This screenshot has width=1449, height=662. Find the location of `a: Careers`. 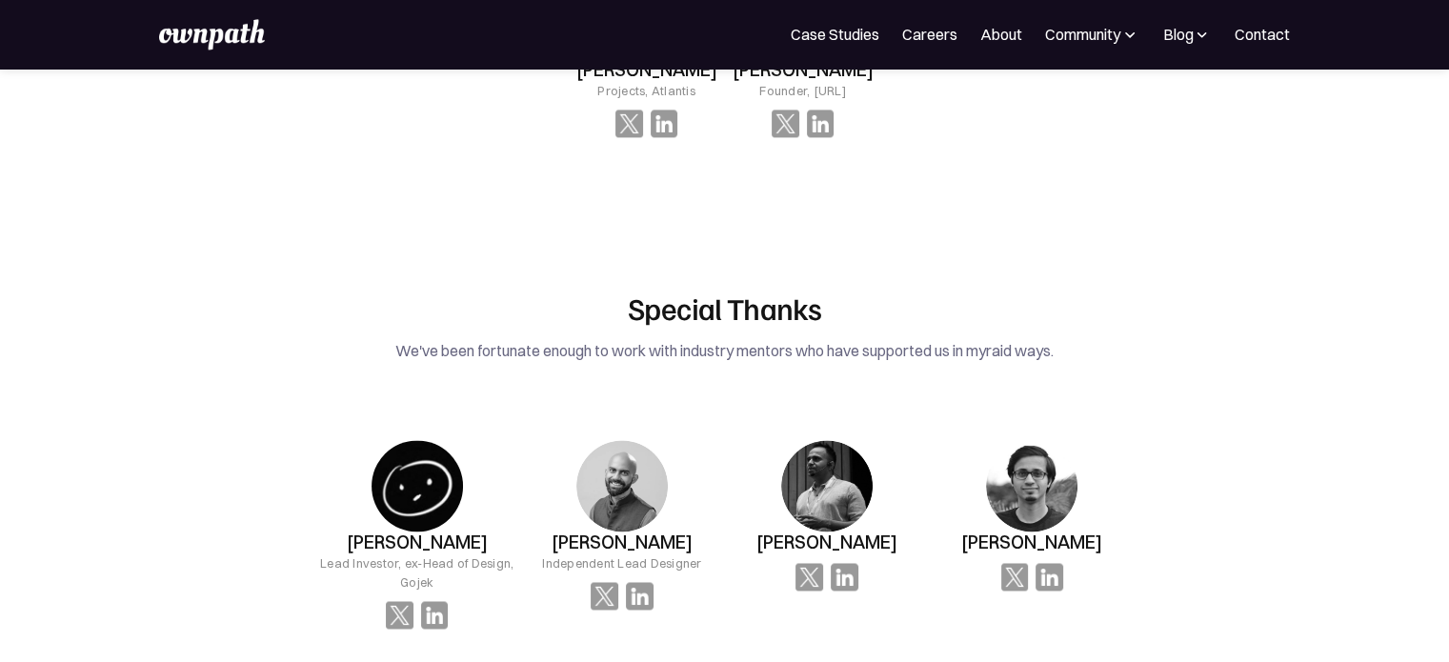

a: Careers is located at coordinates (930, 34).